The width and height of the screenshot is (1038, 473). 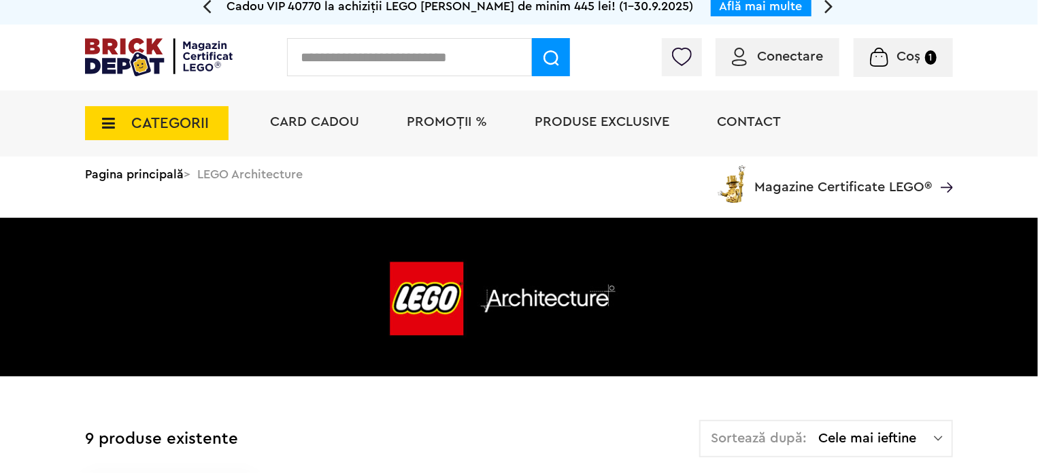 What do you see at coordinates (749, 122) in the screenshot?
I see `span: Contact` at bounding box center [749, 122].